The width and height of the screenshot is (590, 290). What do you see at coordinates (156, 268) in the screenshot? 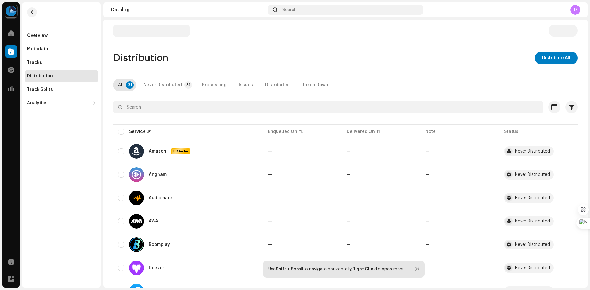
I see `div: Deezer` at bounding box center [156, 268].